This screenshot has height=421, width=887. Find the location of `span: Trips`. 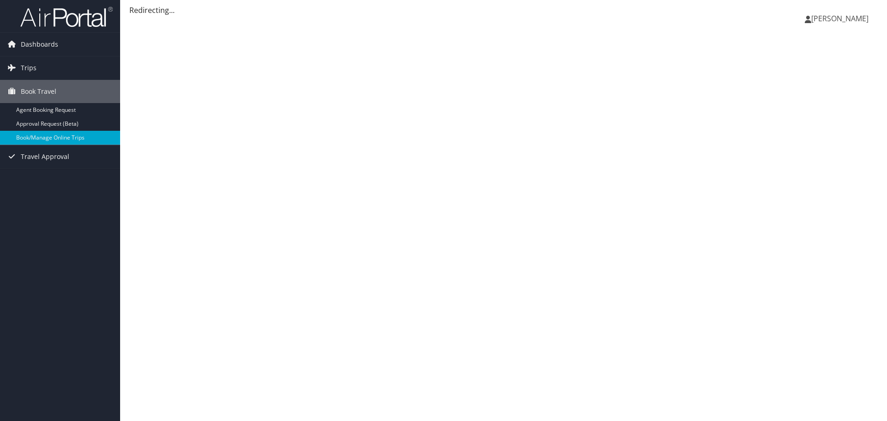

span: Trips is located at coordinates (29, 68).